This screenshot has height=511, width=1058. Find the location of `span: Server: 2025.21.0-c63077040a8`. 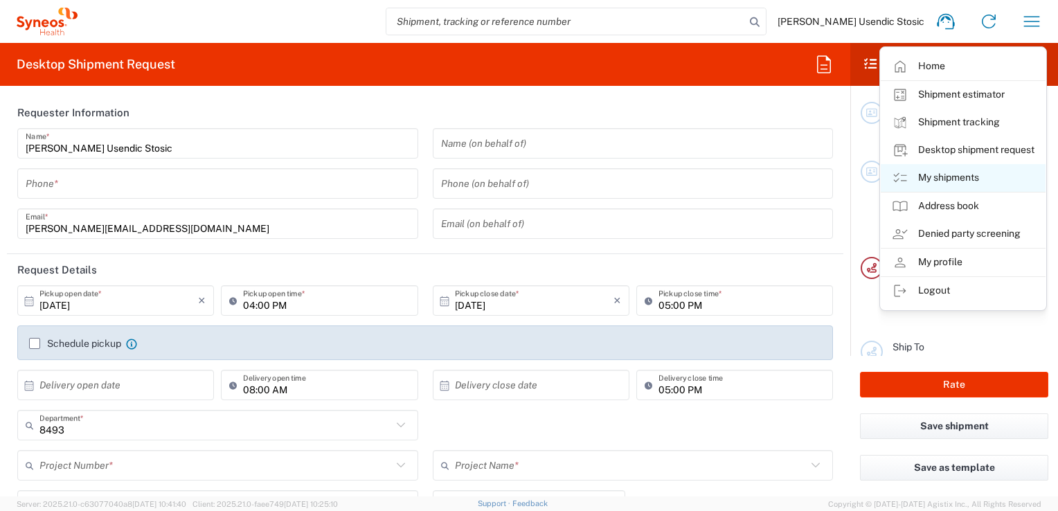

span: Server: 2025.21.0-c63077040a8 is located at coordinates (101, 504).